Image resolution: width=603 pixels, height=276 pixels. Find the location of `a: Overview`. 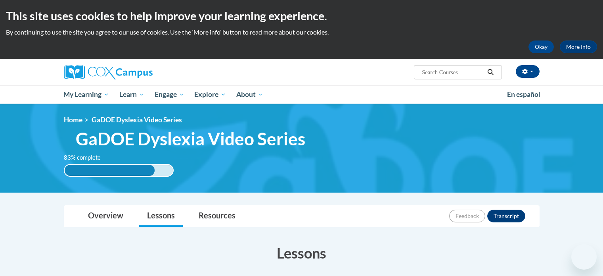

a: Overview is located at coordinates (105, 216).